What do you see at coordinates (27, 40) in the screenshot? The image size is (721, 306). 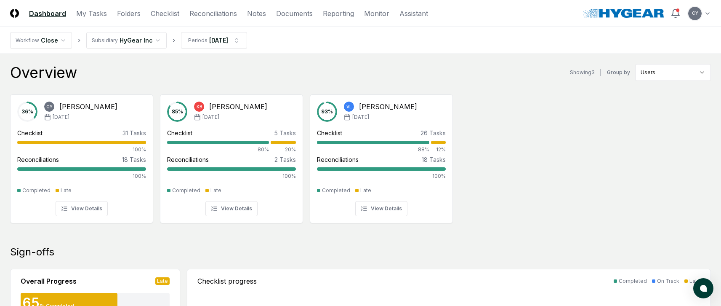 I see `div: Workflow` at bounding box center [27, 40].